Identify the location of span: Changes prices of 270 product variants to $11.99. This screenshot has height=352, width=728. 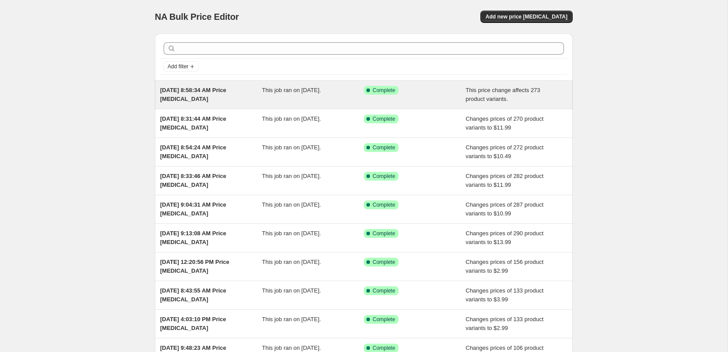
(505, 123).